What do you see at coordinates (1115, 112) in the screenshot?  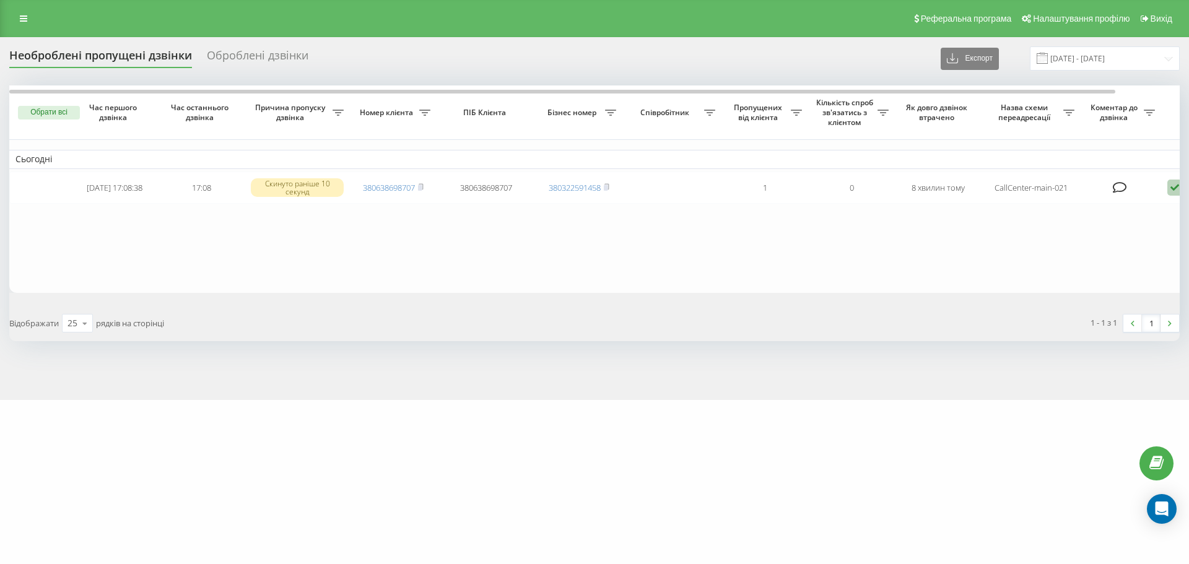 I see `span: Коментар до дзвінка` at bounding box center [1115, 112].